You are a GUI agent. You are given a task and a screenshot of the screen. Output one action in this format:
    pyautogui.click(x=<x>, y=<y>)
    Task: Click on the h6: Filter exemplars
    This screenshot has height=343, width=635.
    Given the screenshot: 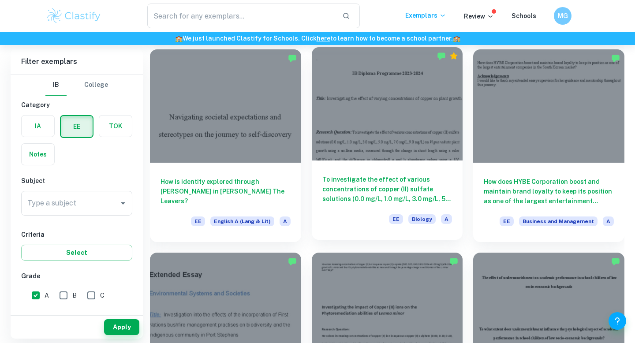 What is the action you would take?
    pyautogui.click(x=77, y=62)
    